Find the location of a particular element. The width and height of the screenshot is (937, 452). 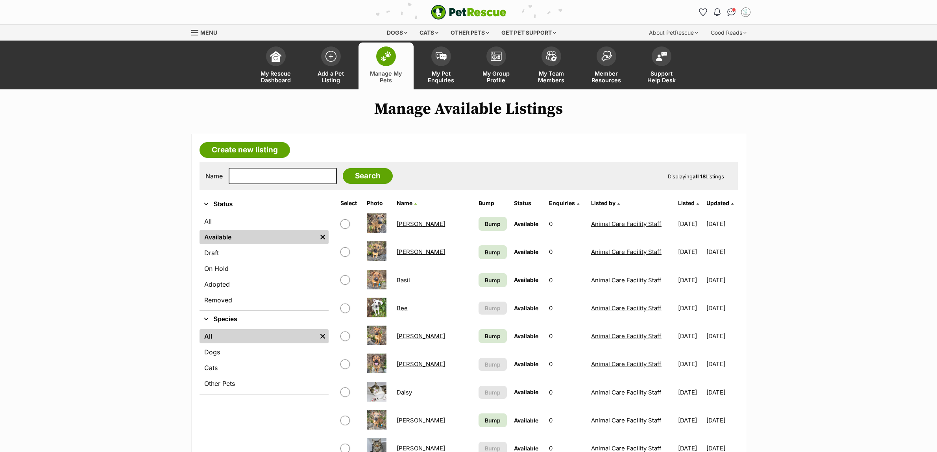

a: Other Pets is located at coordinates (264, 383).